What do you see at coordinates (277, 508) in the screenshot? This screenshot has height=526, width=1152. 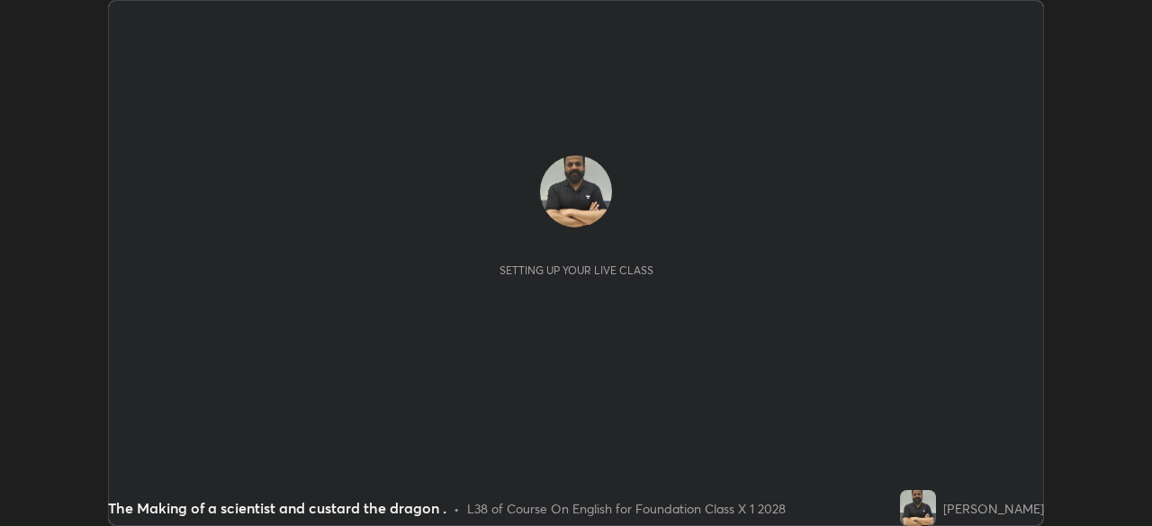 I see `div: The Making of a scientist and custard the dragon .` at bounding box center [277, 508].